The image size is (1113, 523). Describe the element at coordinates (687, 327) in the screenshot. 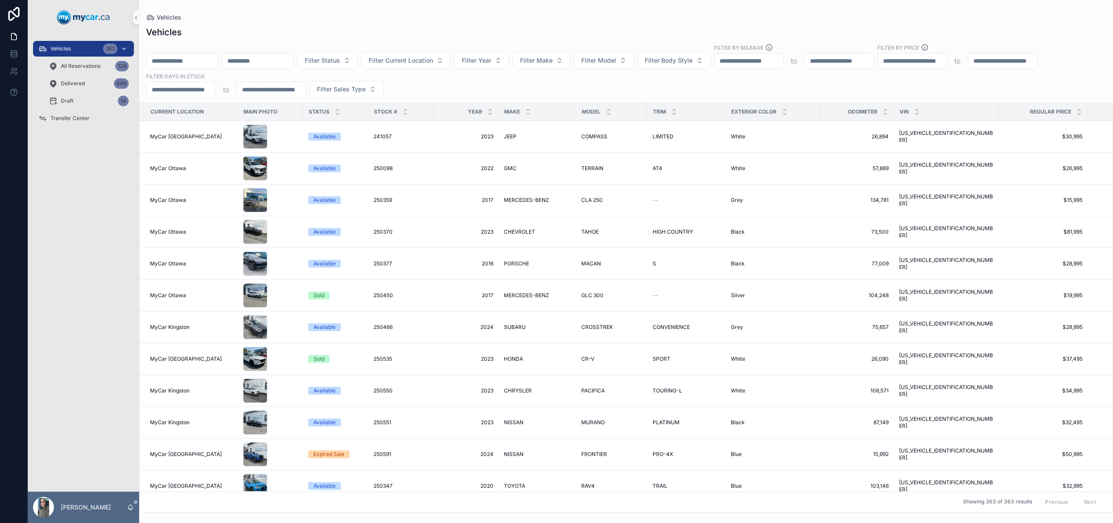

I see `a: CONVENIENCE` at that location.